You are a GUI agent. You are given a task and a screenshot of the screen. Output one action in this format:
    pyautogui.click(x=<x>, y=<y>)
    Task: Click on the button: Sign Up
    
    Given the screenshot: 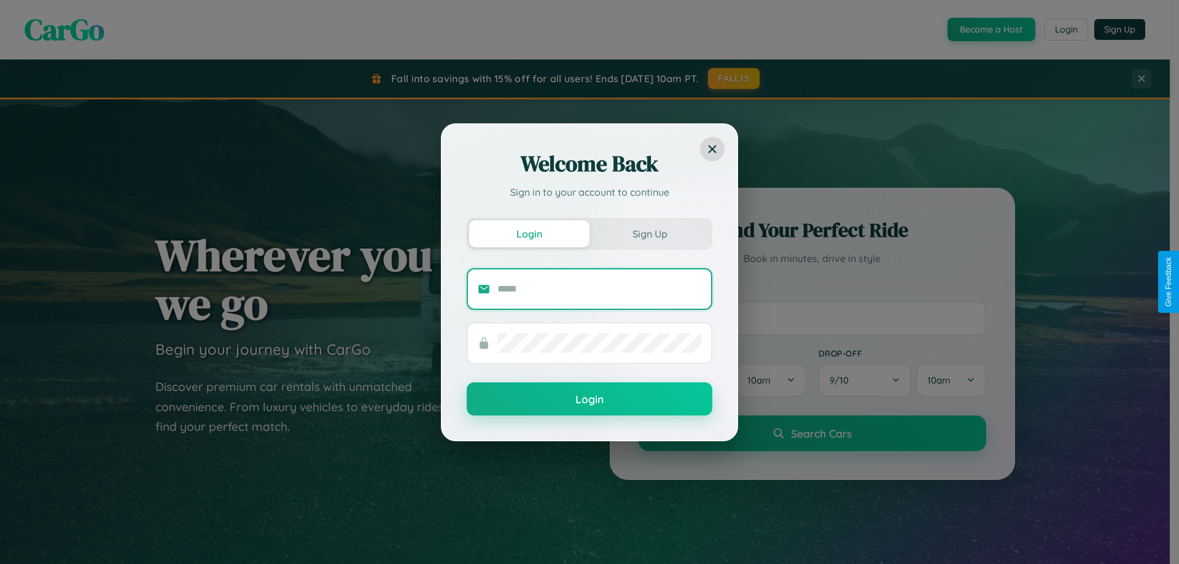 What is the action you would take?
    pyautogui.click(x=649, y=234)
    